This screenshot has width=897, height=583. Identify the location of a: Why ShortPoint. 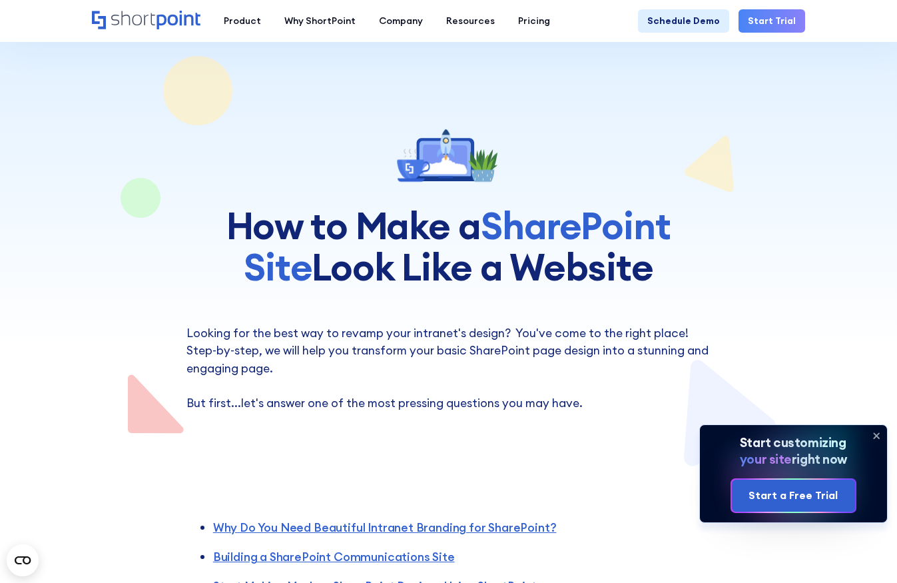
(320, 21).